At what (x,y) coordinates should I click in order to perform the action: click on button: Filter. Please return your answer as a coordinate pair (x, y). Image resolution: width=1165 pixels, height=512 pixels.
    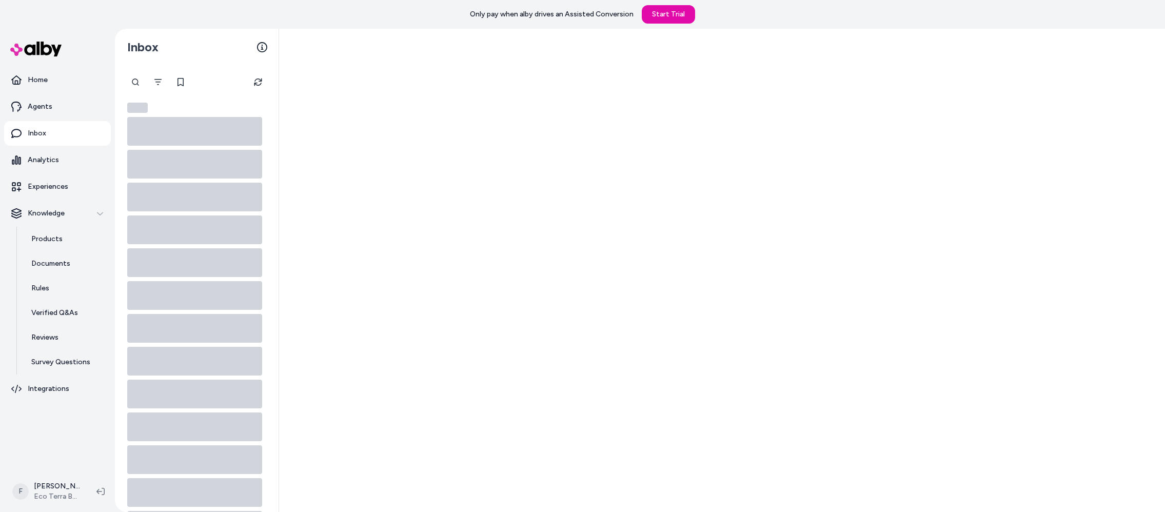
    Looking at the image, I should click on (158, 82).